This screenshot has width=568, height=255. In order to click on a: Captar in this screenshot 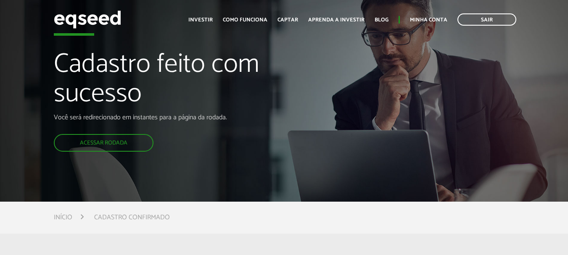, I will do `click(288, 20)`.